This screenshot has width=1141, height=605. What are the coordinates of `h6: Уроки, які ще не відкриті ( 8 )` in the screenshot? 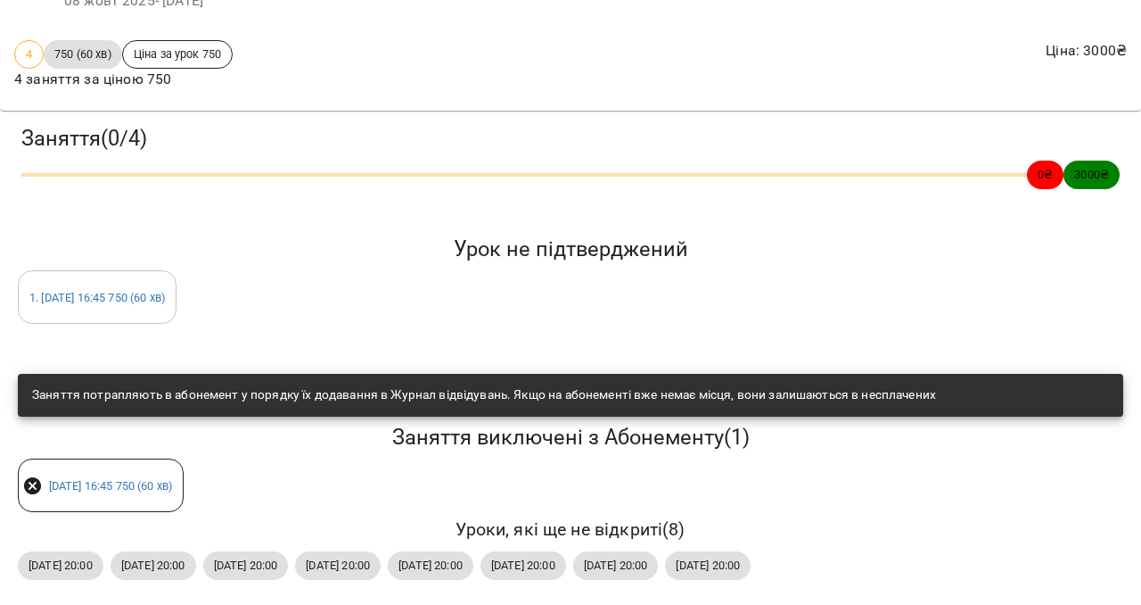 It's located at (571, 529).